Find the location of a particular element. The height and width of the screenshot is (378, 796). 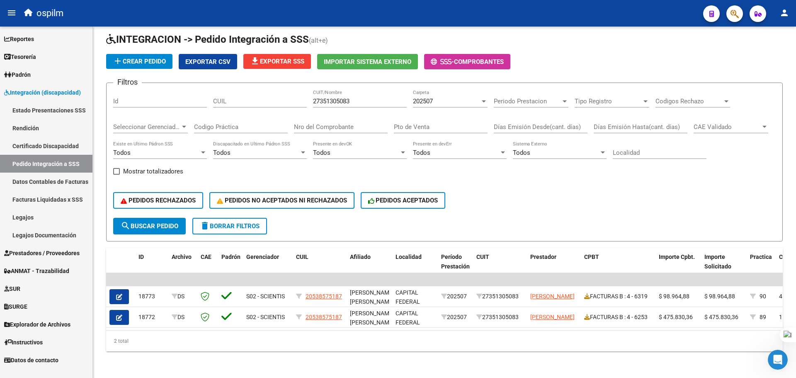

datatable-header-cell: Período Prestación is located at coordinates (455, 266).